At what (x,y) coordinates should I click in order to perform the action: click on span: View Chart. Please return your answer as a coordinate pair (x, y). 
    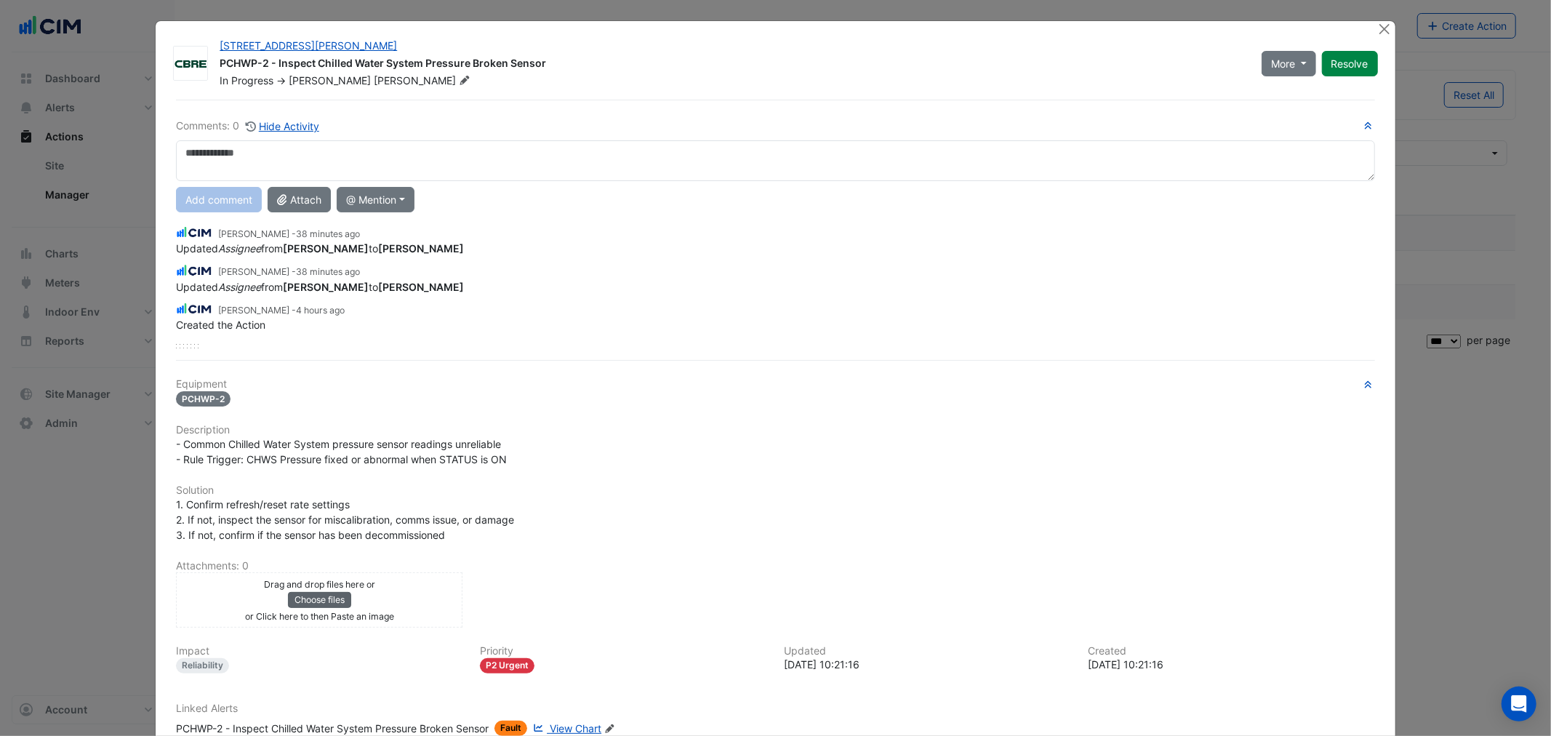
    Looking at the image, I should click on (575, 728).